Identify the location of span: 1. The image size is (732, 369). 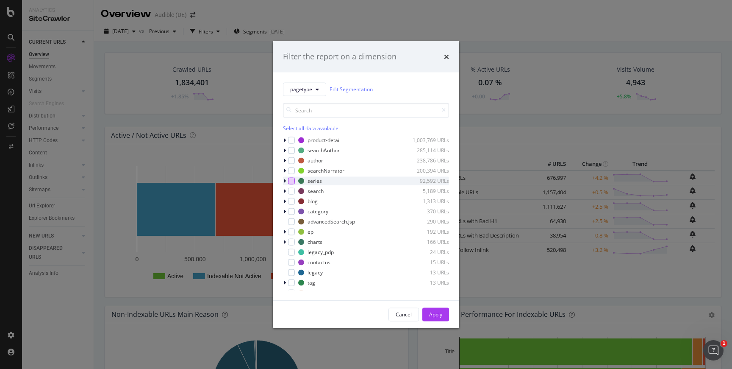
(724, 343).